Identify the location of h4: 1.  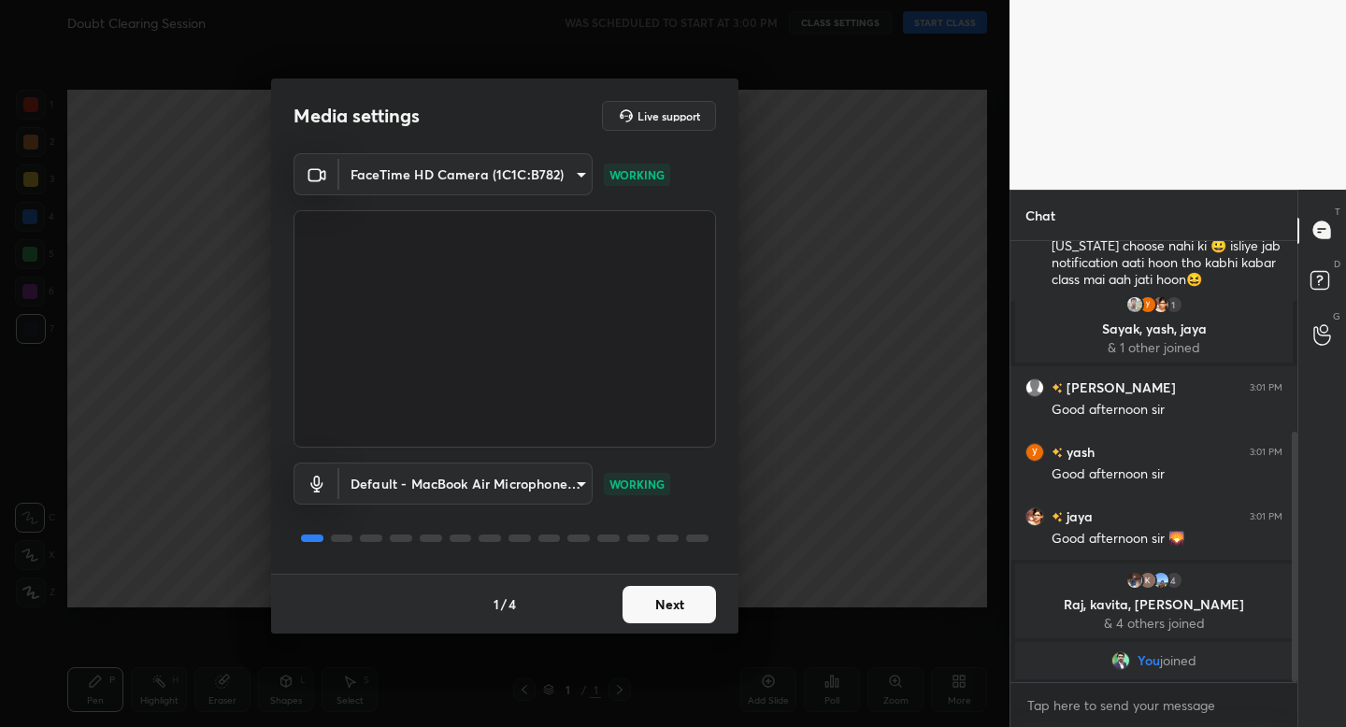
(496, 604).